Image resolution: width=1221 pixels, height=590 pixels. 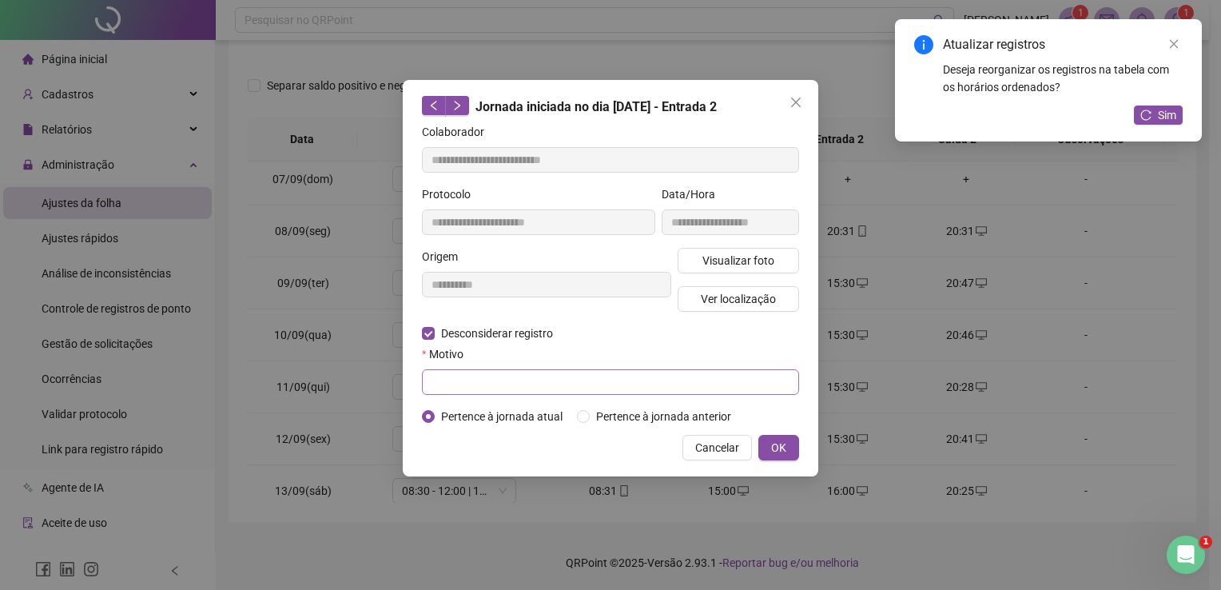 What do you see at coordinates (796, 102) in the screenshot?
I see `button: Close` at bounding box center [796, 102].